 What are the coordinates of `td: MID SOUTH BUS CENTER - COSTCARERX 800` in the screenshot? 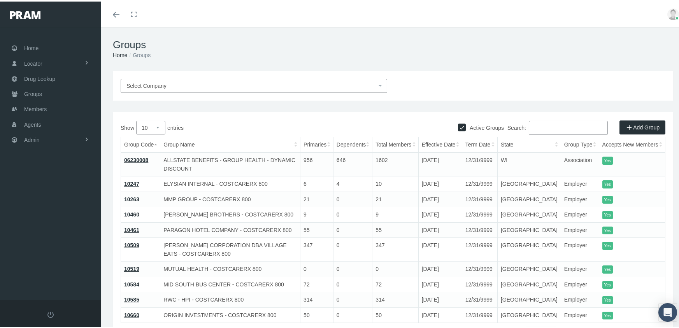 It's located at (230, 283).